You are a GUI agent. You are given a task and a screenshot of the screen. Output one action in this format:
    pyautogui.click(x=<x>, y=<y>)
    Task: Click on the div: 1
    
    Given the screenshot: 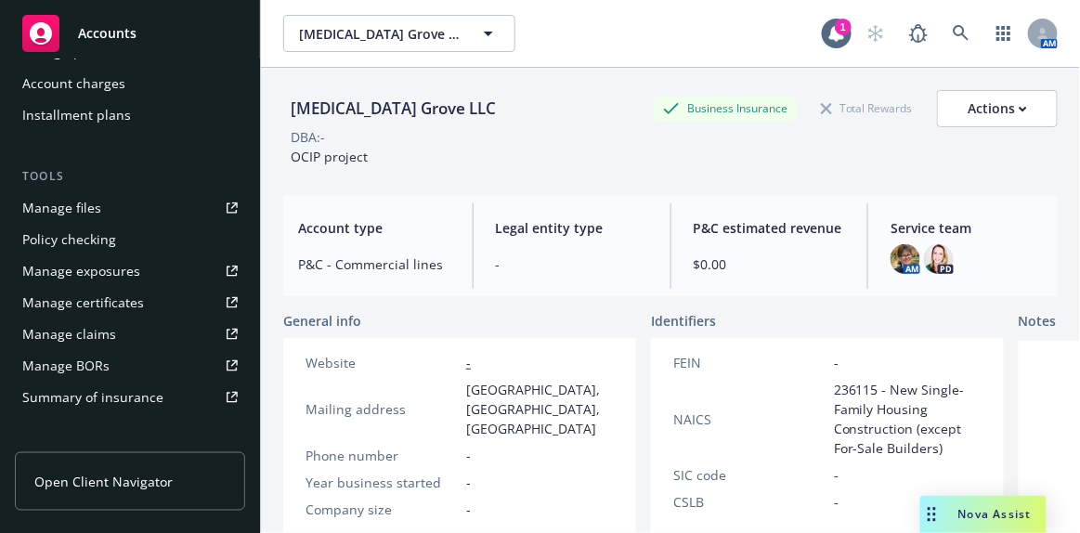 What is the action you would take?
    pyautogui.click(x=843, y=27)
    